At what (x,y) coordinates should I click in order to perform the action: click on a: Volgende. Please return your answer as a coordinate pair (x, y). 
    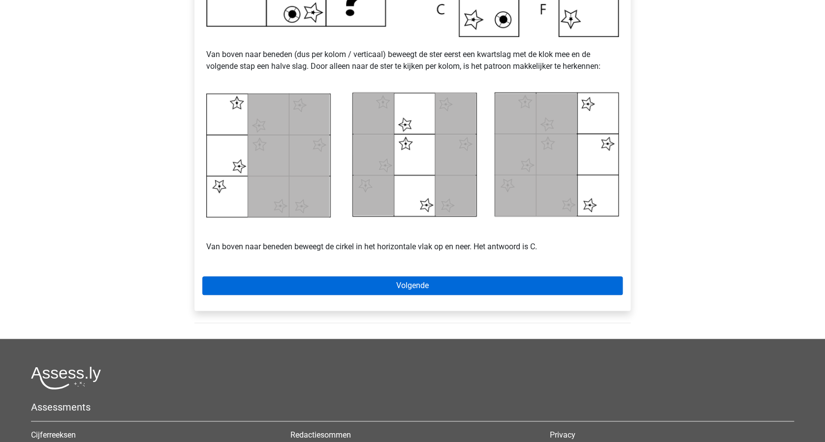
    Looking at the image, I should click on (412, 286).